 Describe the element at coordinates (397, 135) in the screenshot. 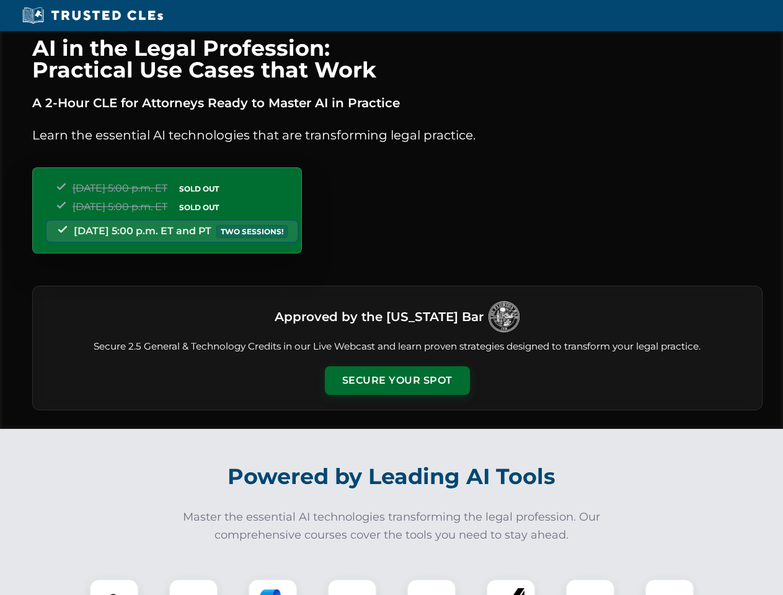

I see `p: Learn the essential AI technologies that are transforming legal practice.` at that location.